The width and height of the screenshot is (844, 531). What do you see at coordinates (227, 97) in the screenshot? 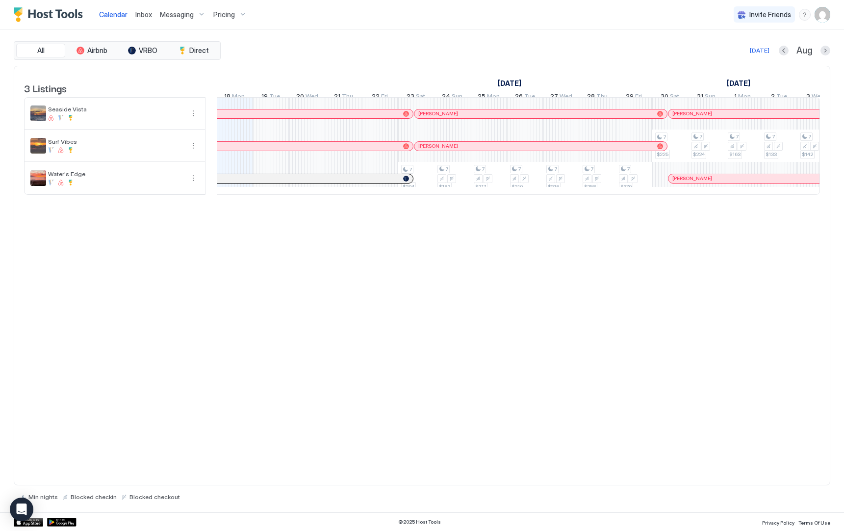
I see `span: 18` at bounding box center [227, 97].